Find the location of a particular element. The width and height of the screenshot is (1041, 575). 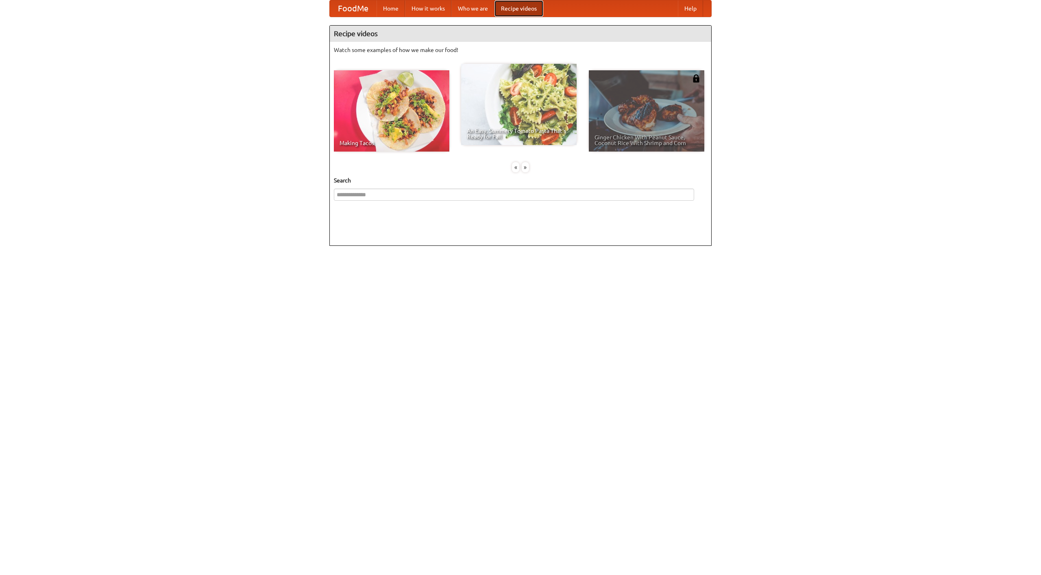

a: Making Tacos is located at coordinates (392, 111).